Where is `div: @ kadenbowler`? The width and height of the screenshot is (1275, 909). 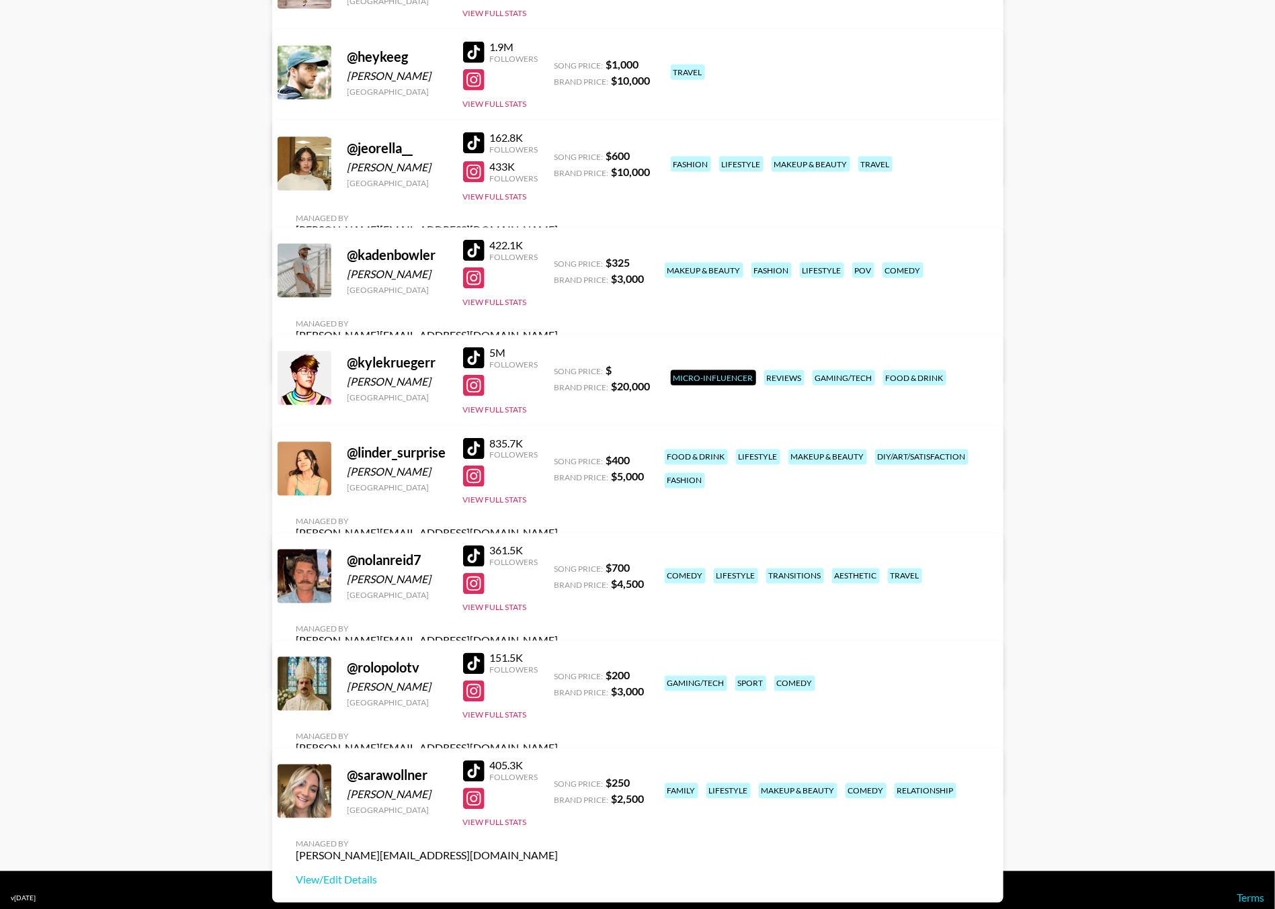 div: @ kadenbowler is located at coordinates (397, 255).